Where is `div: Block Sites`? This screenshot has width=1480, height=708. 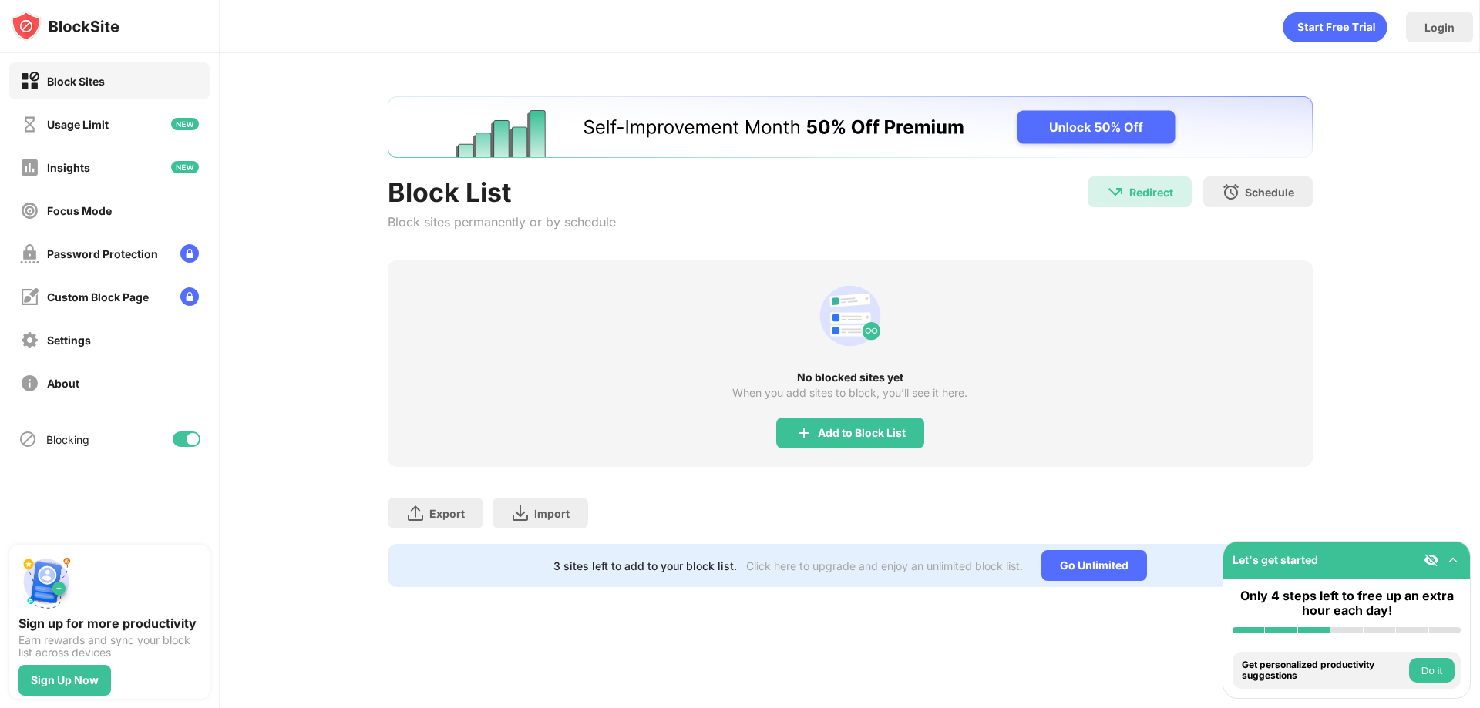 div: Block Sites is located at coordinates (76, 81).